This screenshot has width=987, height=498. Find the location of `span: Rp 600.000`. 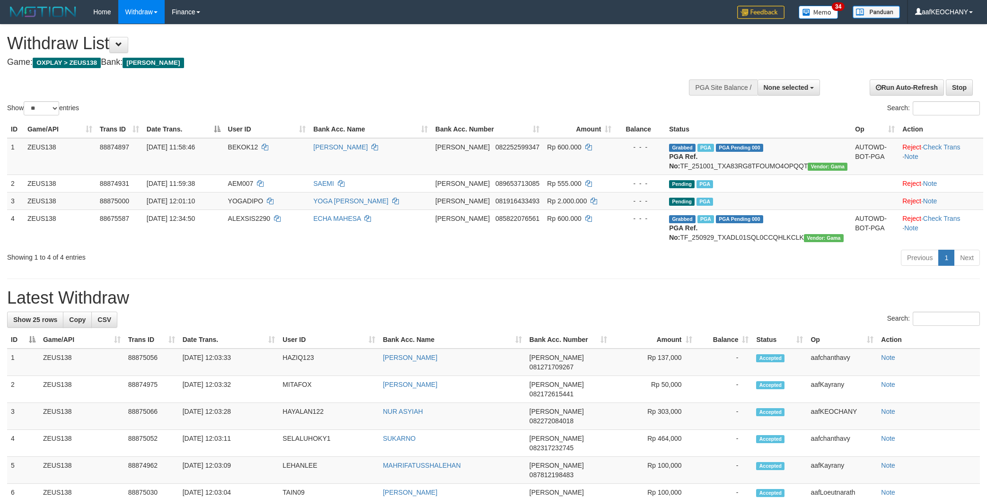

span: Rp 600.000 is located at coordinates (564, 147).